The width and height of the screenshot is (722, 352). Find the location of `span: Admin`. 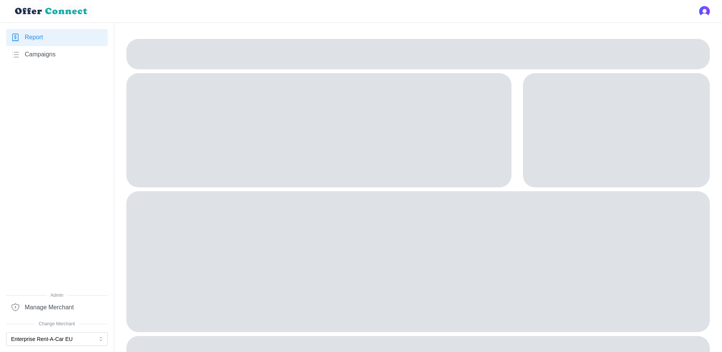

span: Admin is located at coordinates (57, 295).